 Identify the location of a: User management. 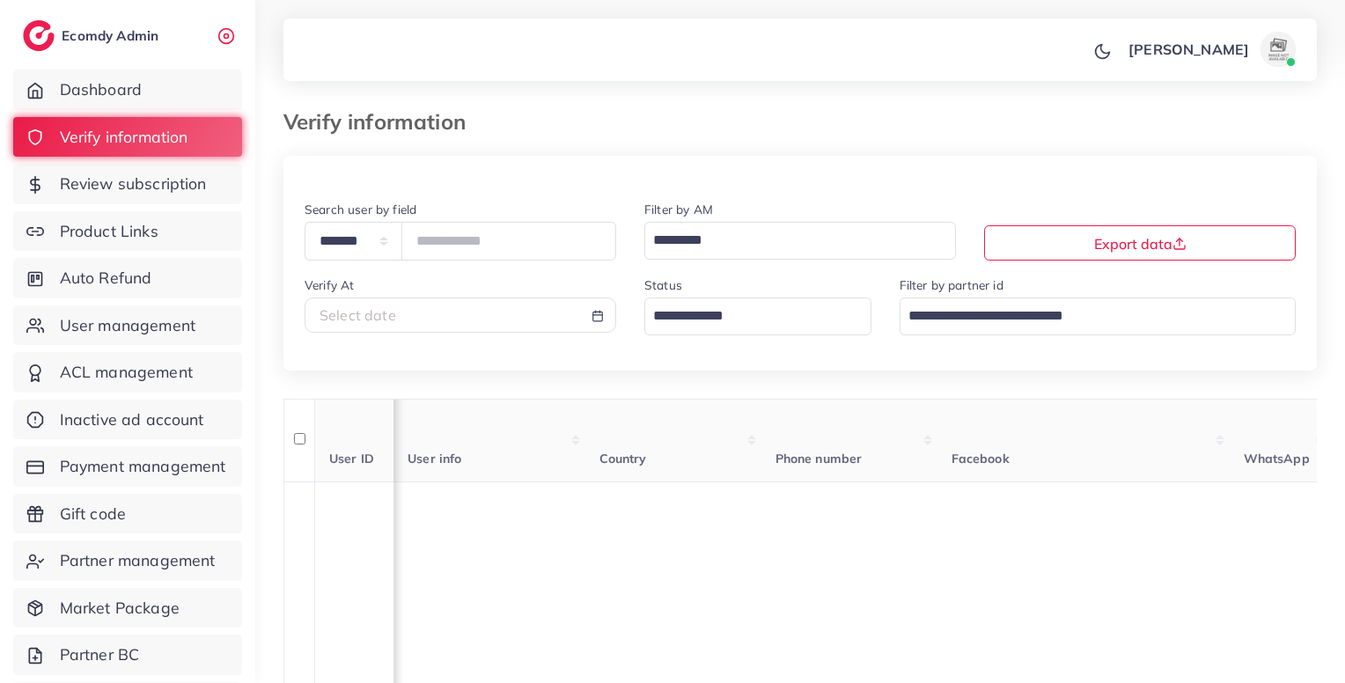
(128, 326).